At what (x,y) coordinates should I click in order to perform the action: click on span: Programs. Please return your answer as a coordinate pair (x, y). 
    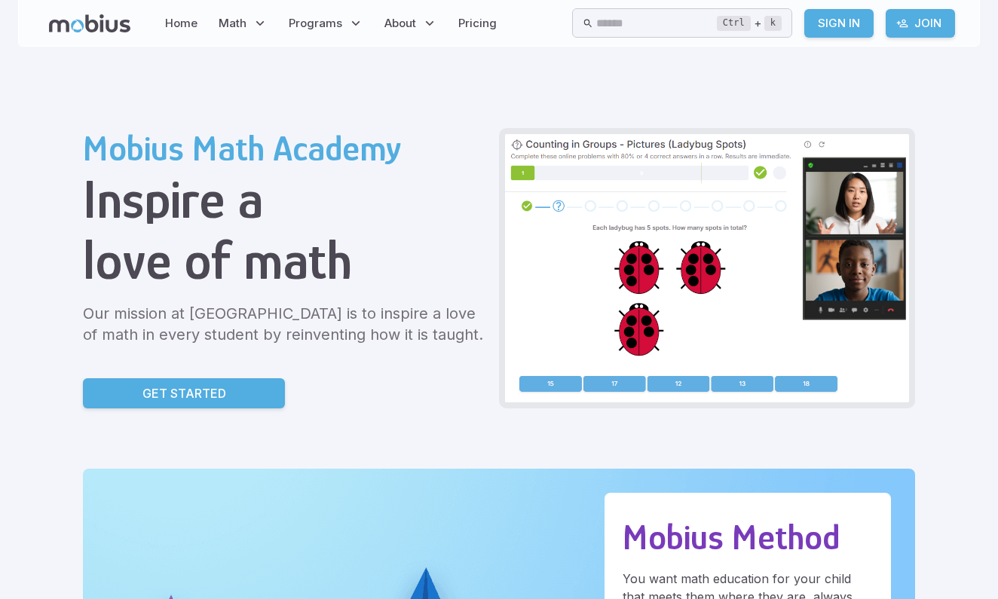
    Looking at the image, I should click on (315, 23).